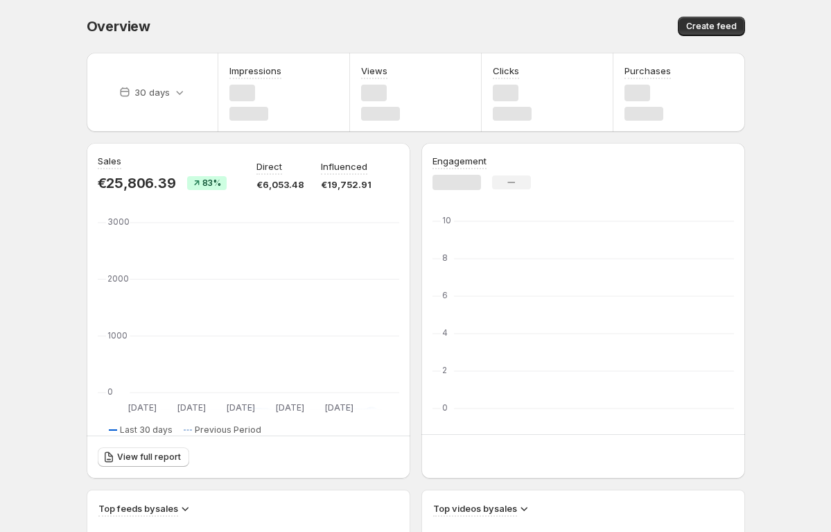 The height and width of the screenshot is (532, 831). What do you see at coordinates (445, 332) in the screenshot?
I see `text: 4` at bounding box center [445, 332].